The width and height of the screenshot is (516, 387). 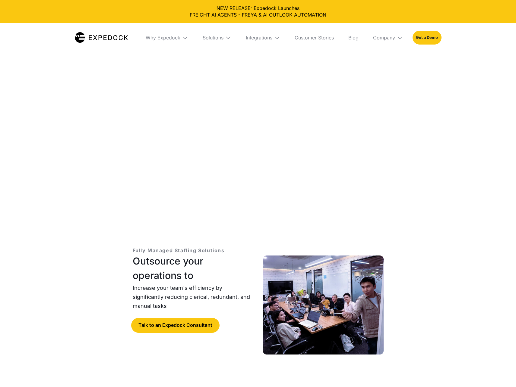 I want to click on div: Company, so click(x=384, y=38).